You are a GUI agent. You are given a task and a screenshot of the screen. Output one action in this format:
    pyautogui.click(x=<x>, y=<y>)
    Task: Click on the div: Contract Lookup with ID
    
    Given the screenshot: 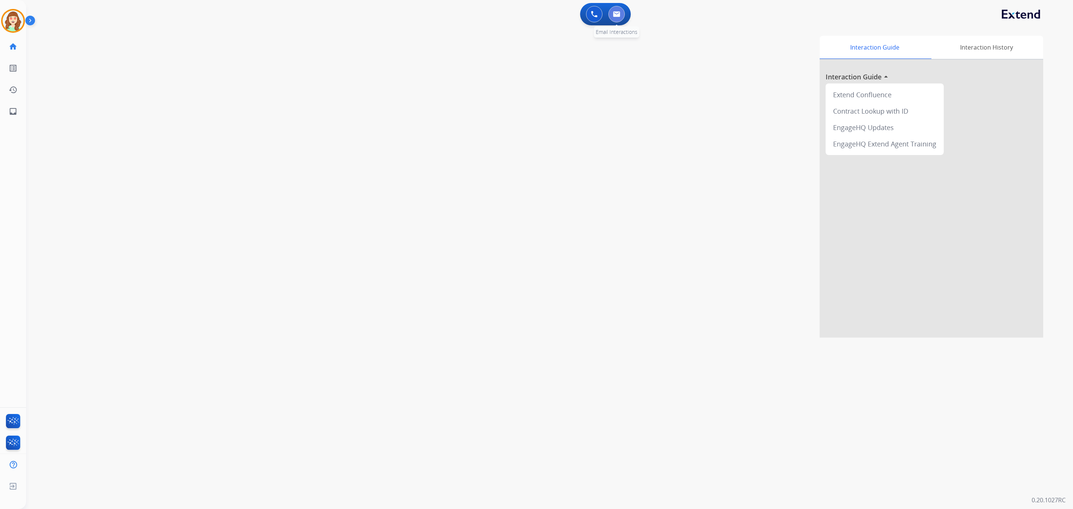 What is the action you would take?
    pyautogui.click(x=885, y=111)
    